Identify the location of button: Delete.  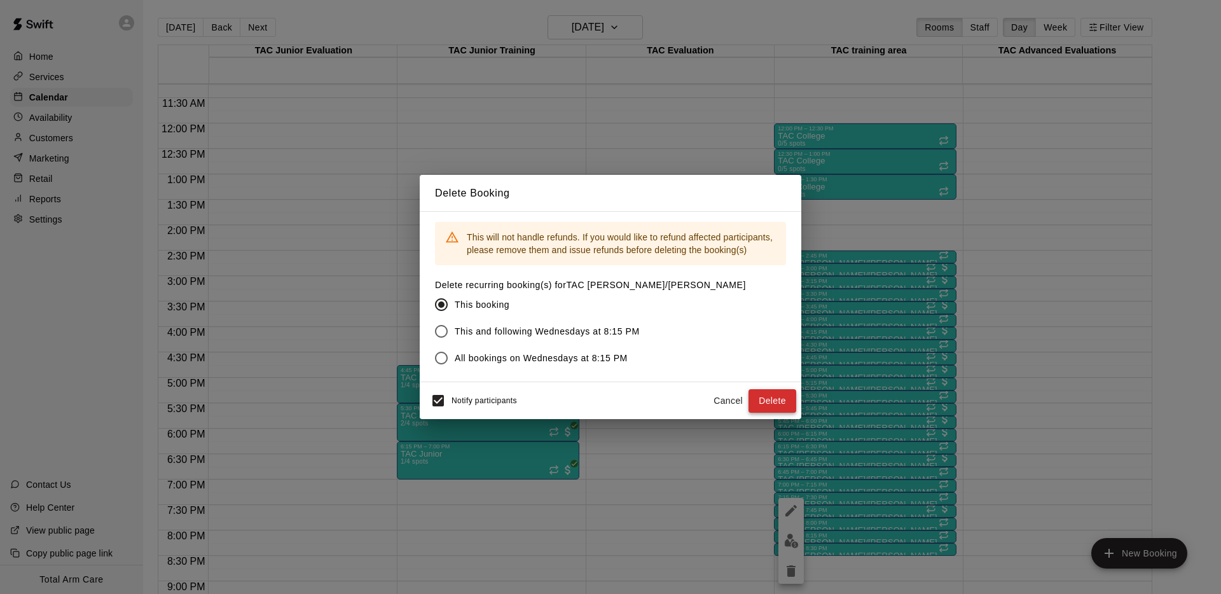
(772, 401).